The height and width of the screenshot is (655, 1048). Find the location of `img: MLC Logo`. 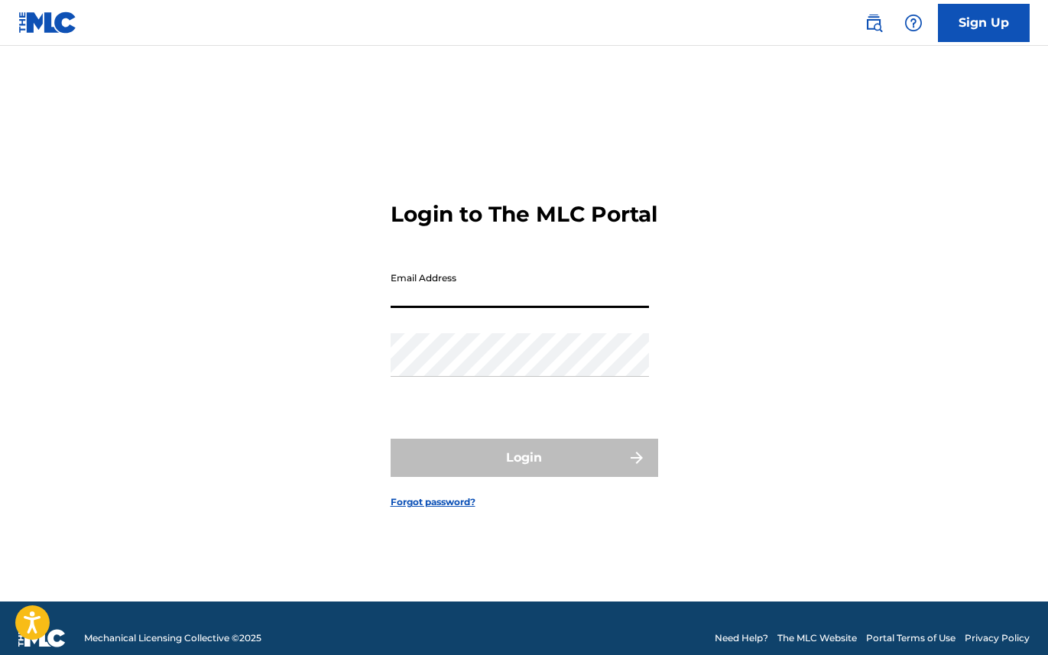

img: MLC Logo is located at coordinates (47, 22).